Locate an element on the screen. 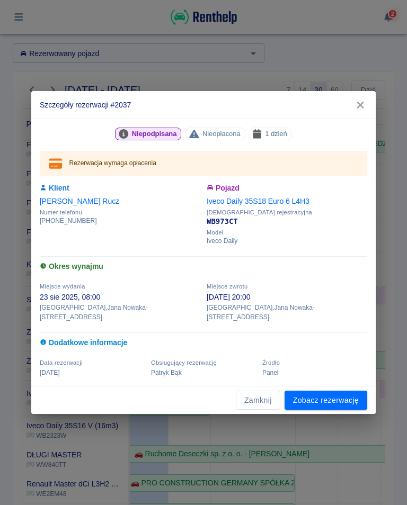 The height and width of the screenshot is (505, 407). span: Data rezerwacji is located at coordinates (61, 363).